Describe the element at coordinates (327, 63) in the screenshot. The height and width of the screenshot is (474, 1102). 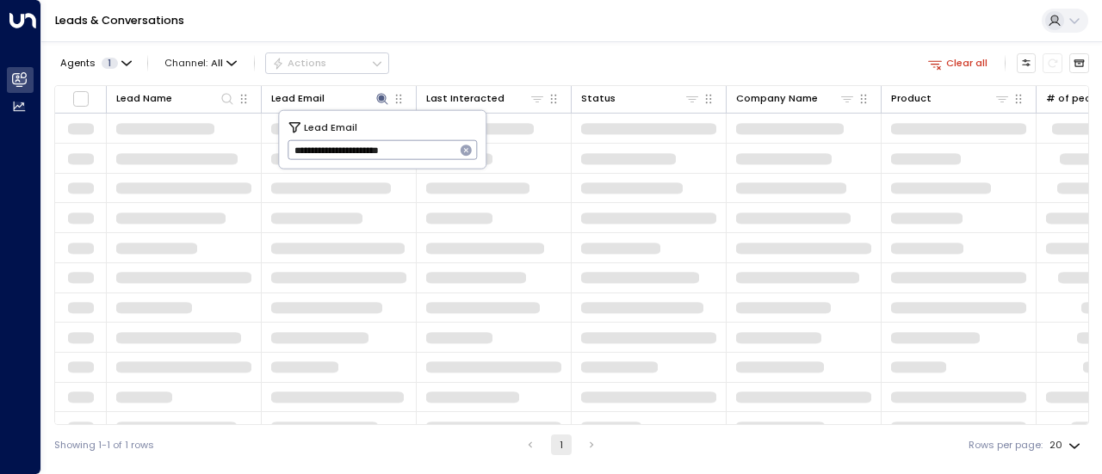
I see `div: Button group with a nested menu` at that location.